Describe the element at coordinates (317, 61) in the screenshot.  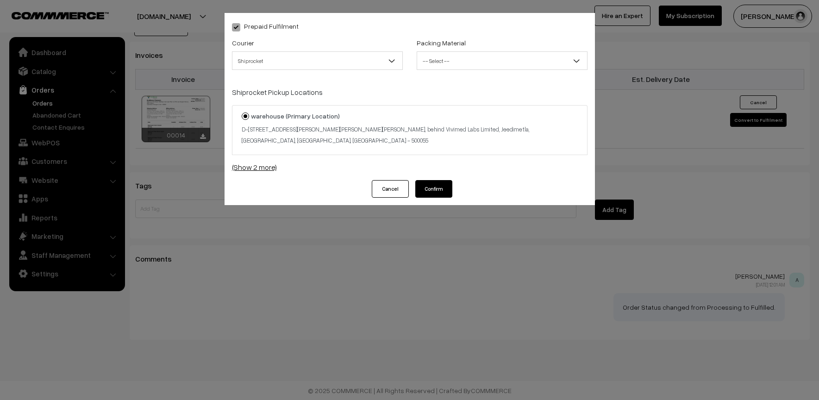
I see `span: Shiprocket` at that location.